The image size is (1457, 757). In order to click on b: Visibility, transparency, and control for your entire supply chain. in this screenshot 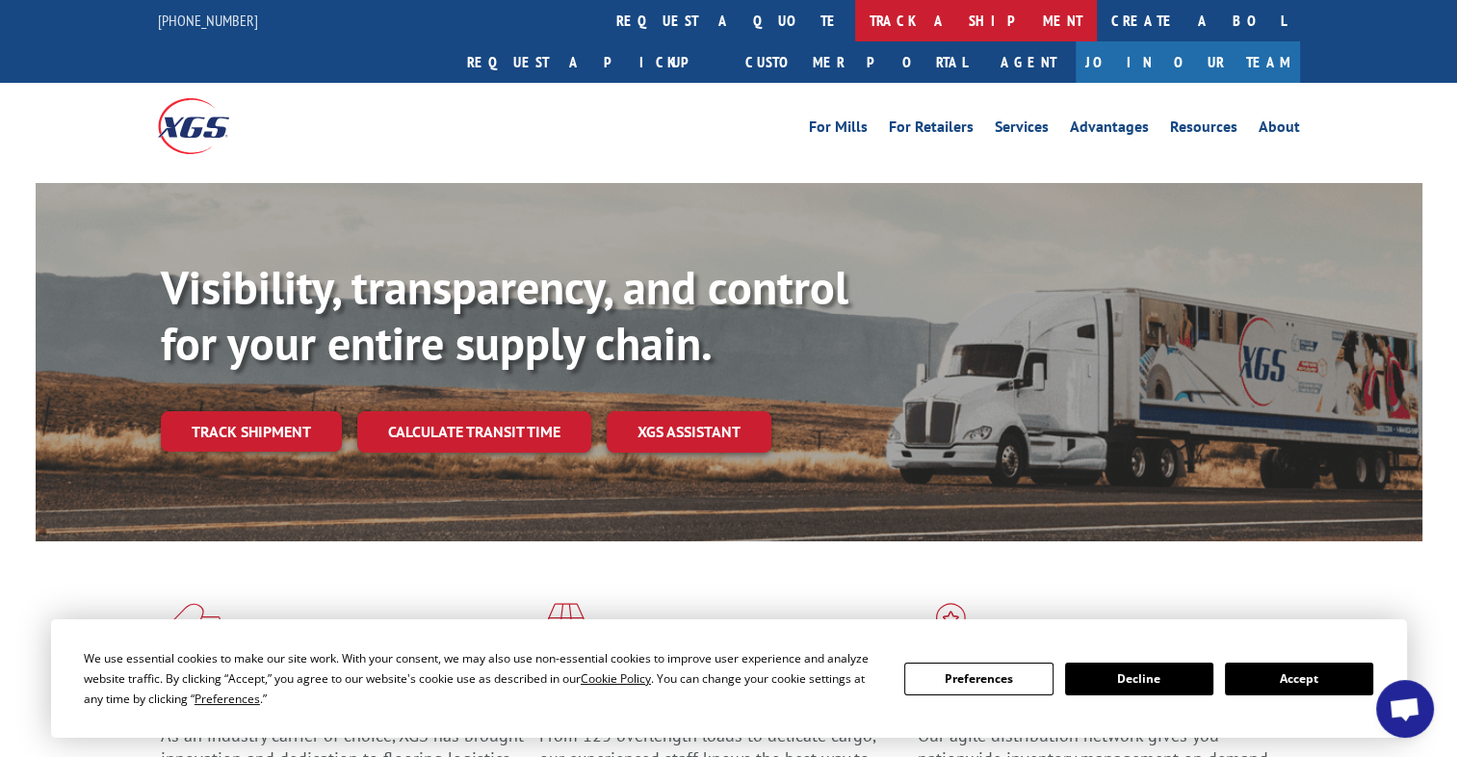, I will do `click(505, 315)`.